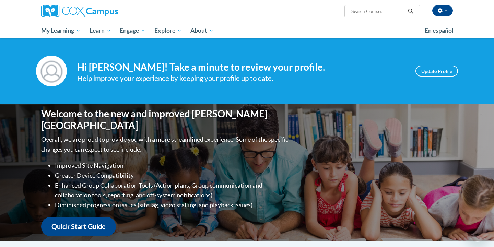 This screenshot has height=247, width=494. What do you see at coordinates (439, 31) in the screenshot?
I see `a: En español` at bounding box center [439, 31].